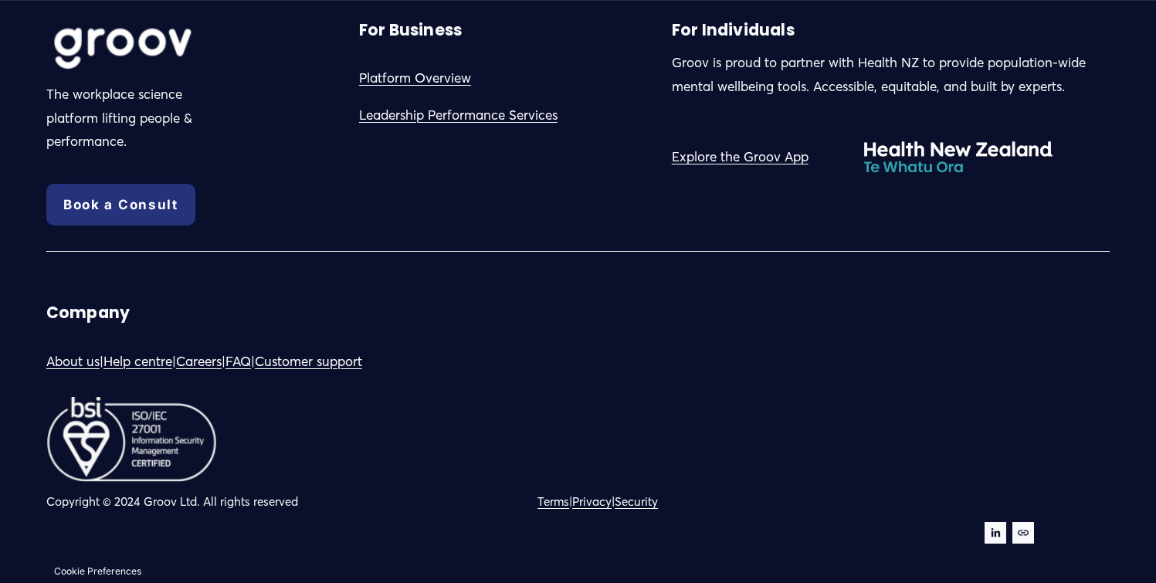 The image size is (1156, 583). I want to click on p: The workplace science platform lifting people & performance., so click(131, 118).